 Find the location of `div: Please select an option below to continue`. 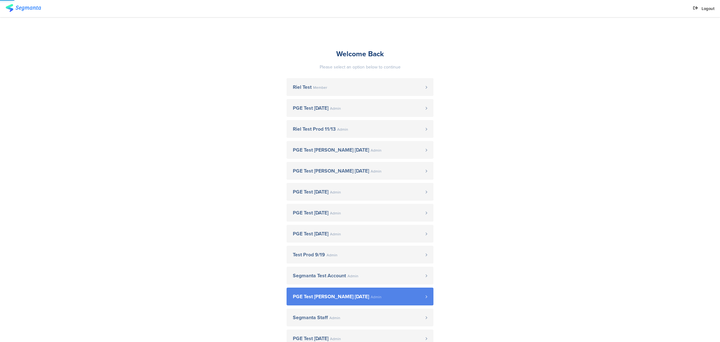

div: Please select an option below to continue is located at coordinates (360, 67).